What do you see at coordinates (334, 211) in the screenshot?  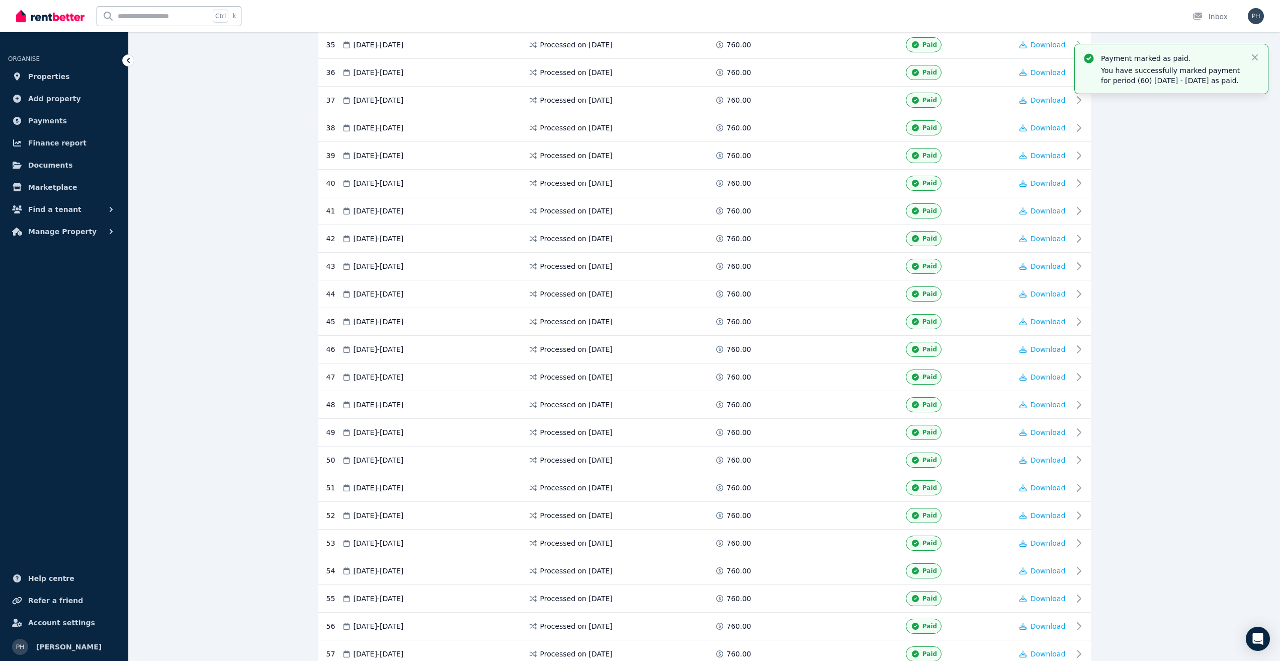 I see `div: 41` at bounding box center [334, 211].